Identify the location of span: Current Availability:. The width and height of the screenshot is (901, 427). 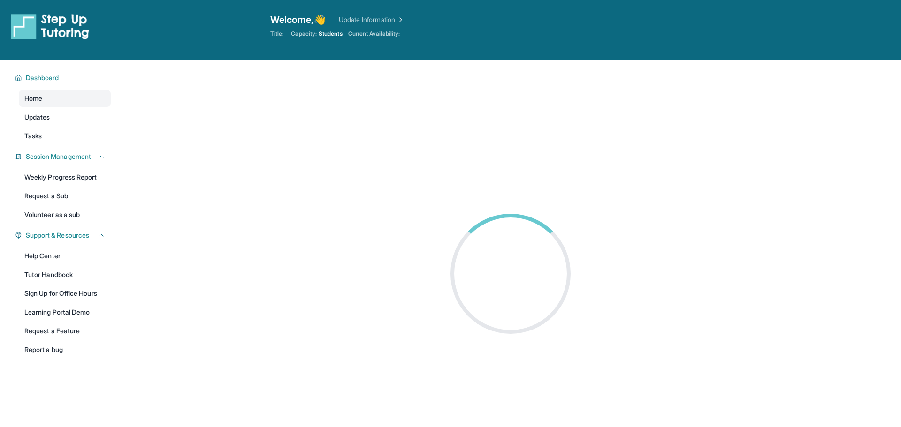
(374, 34).